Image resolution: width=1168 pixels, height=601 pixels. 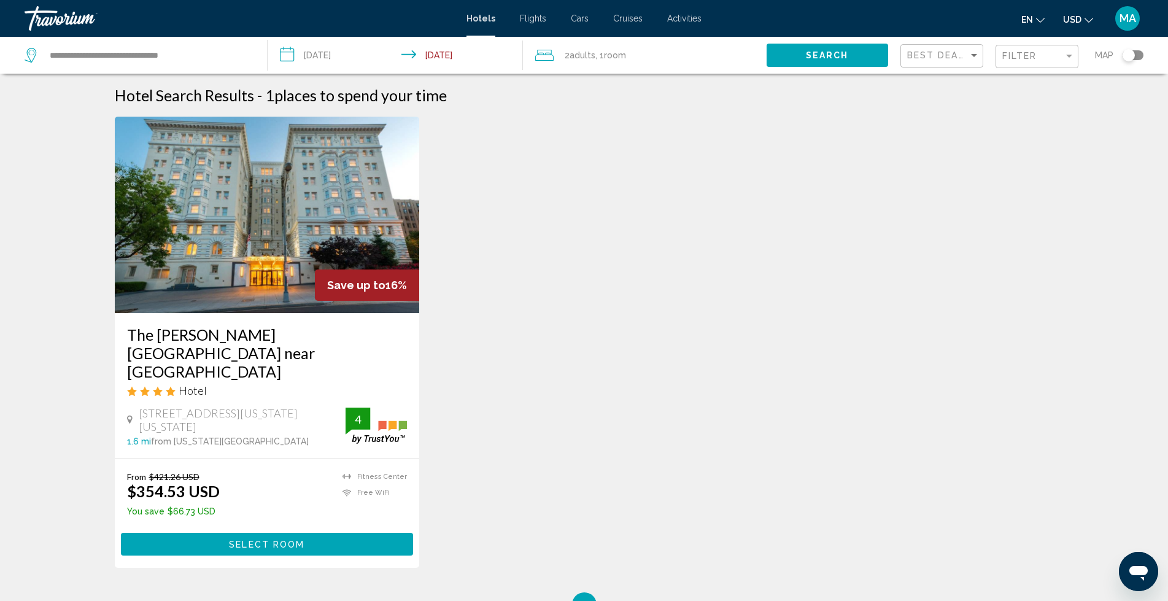 I want to click on span: Cruises, so click(x=628, y=18).